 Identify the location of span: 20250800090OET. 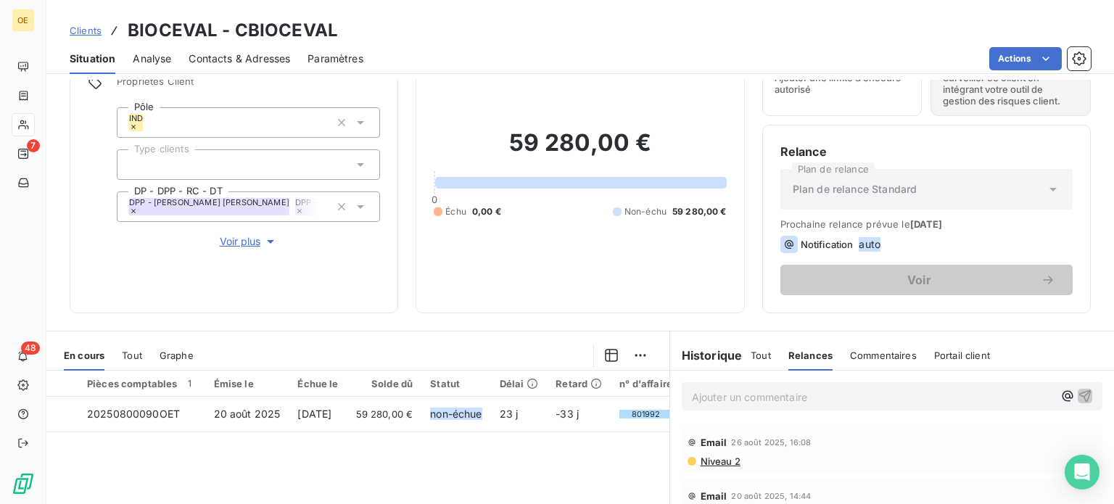
(133, 414).